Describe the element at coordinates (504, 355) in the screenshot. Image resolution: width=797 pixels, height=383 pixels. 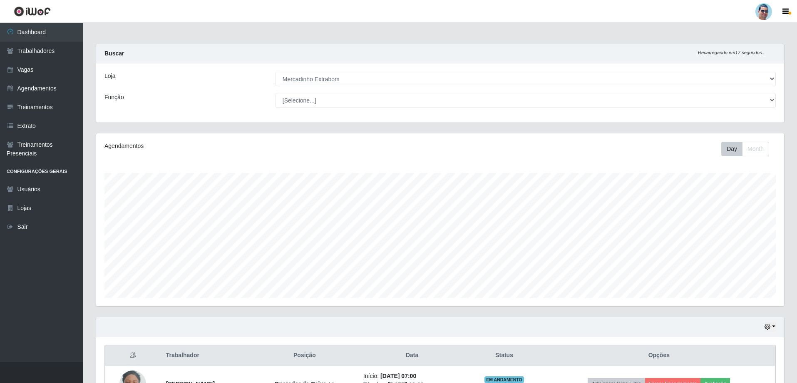
I see `th: Status` at that location.